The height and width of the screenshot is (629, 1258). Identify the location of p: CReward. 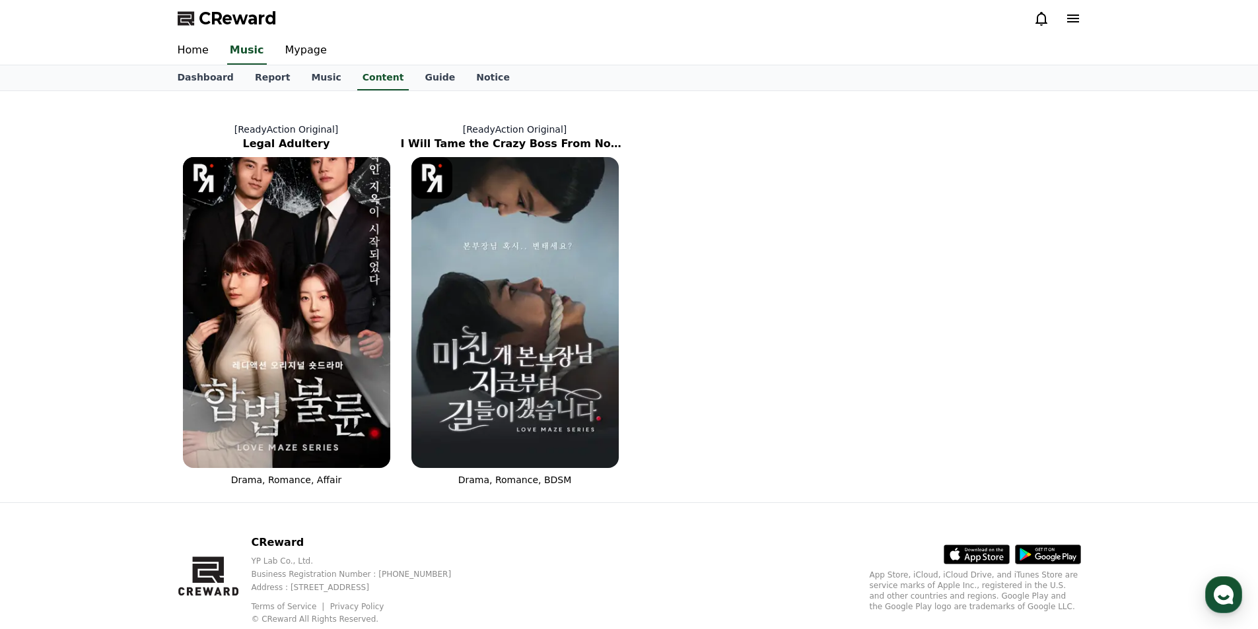
(361, 543).